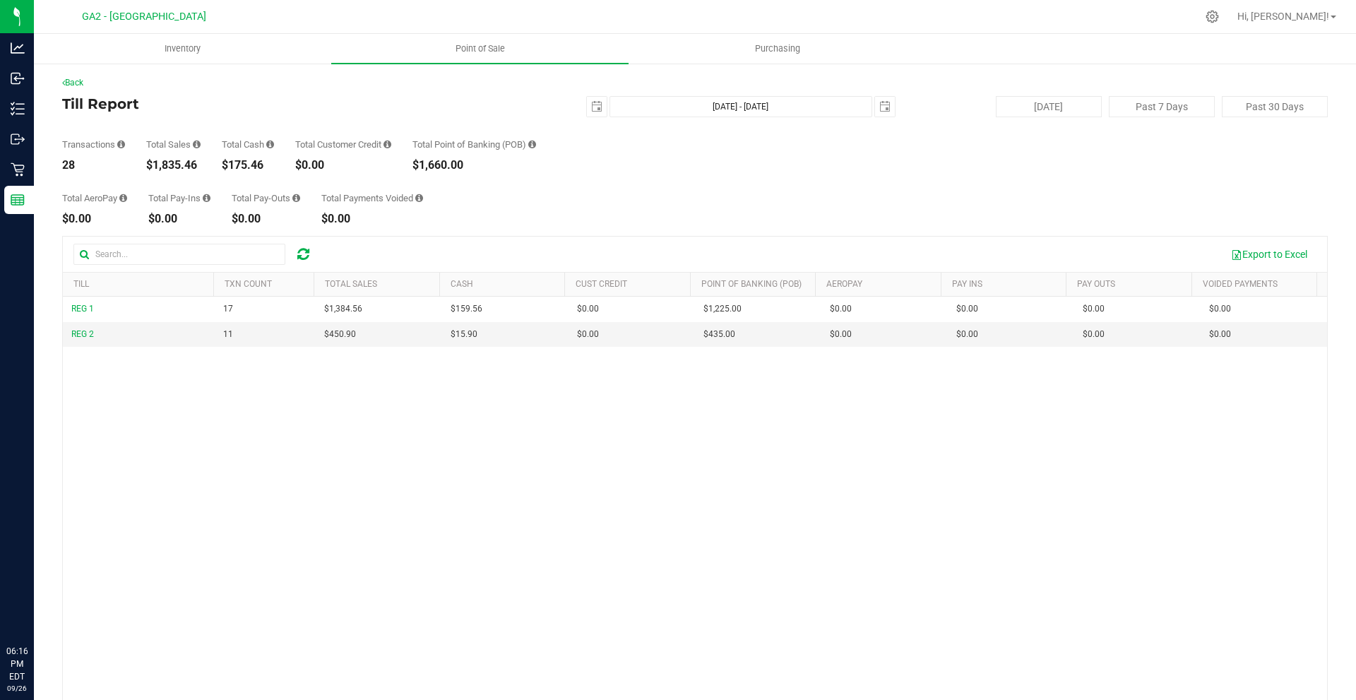 The width and height of the screenshot is (1356, 700). Describe the element at coordinates (18, 139) in the screenshot. I see `inline-svg: Outbound` at that location.